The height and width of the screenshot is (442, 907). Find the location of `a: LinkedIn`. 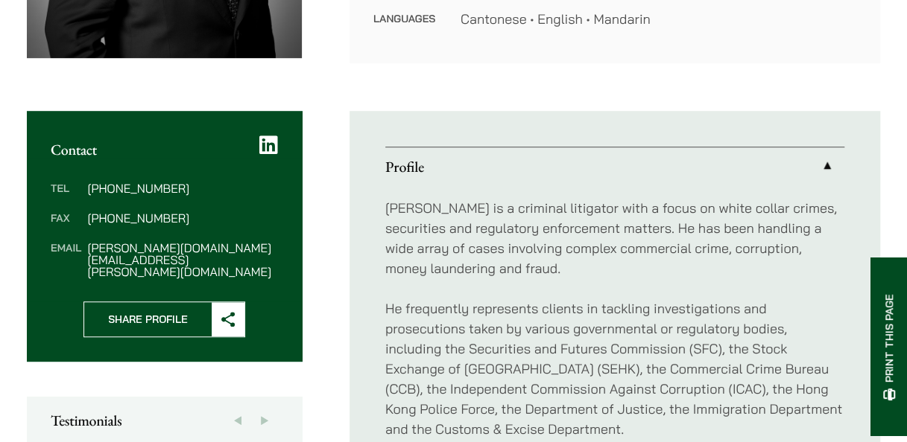

a: LinkedIn is located at coordinates (268, 145).